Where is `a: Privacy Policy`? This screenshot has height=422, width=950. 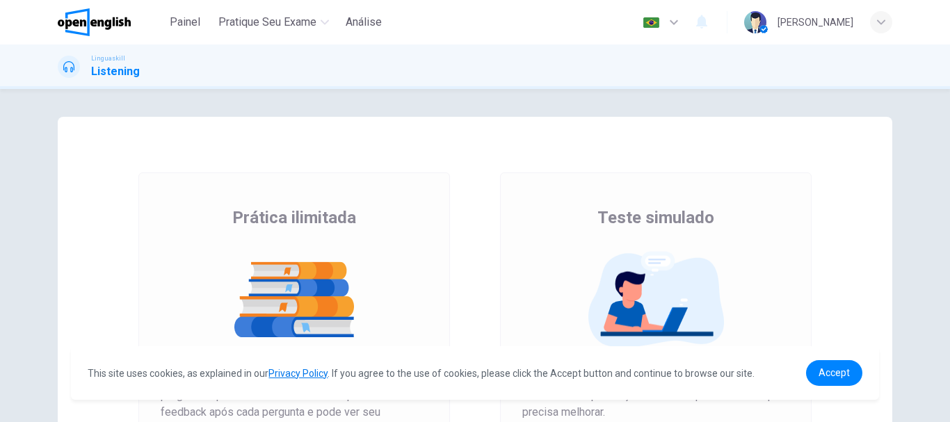
a: Privacy Policy is located at coordinates (298, 373).